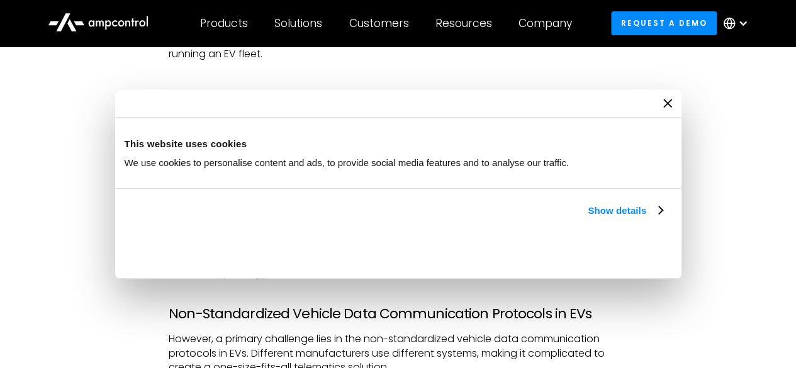 The height and width of the screenshot is (368, 796). I want to click on div: Company, so click(545, 23).